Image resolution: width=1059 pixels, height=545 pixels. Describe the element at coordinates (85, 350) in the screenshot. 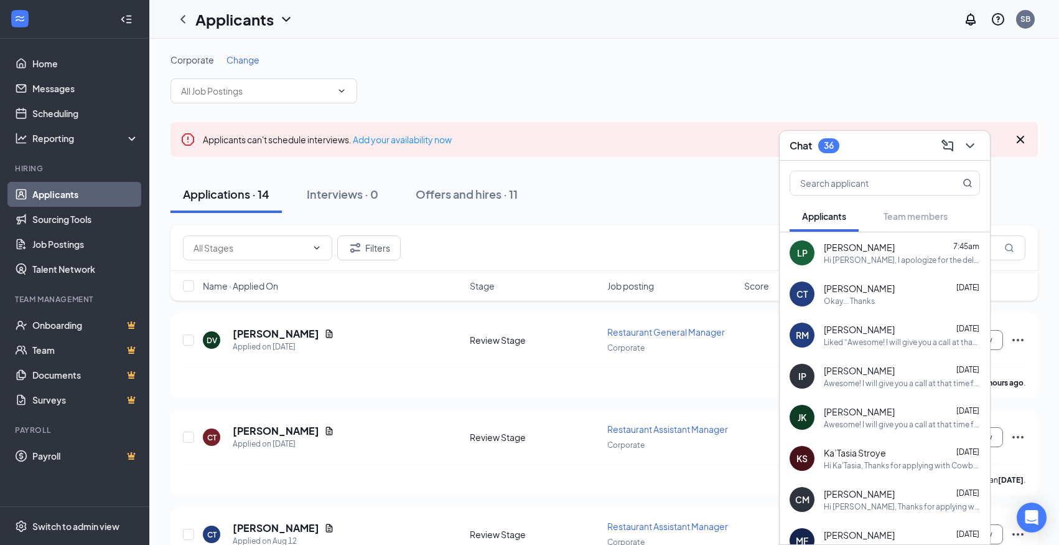

I see `a: TeamCrown` at that location.